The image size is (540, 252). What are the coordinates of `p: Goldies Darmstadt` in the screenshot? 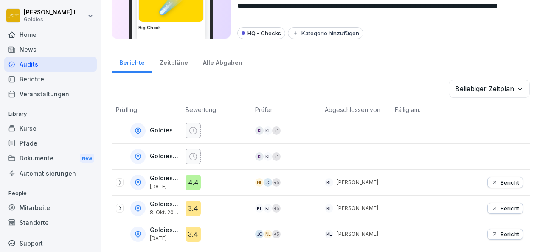 It's located at (164, 156).